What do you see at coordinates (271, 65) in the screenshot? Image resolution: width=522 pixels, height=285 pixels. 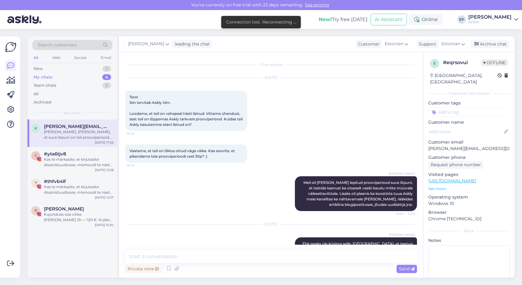 I see `div: Chat started` at bounding box center [271, 65].